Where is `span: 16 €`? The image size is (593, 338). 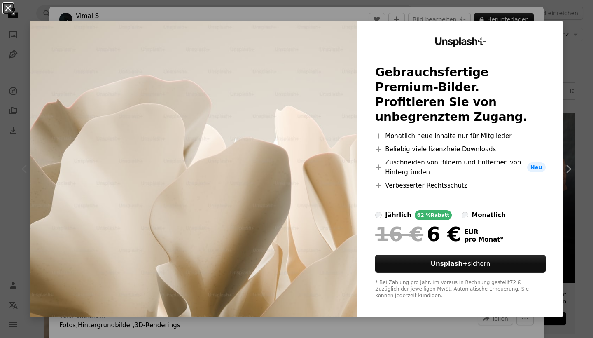
span: 16 € is located at coordinates (399, 234).